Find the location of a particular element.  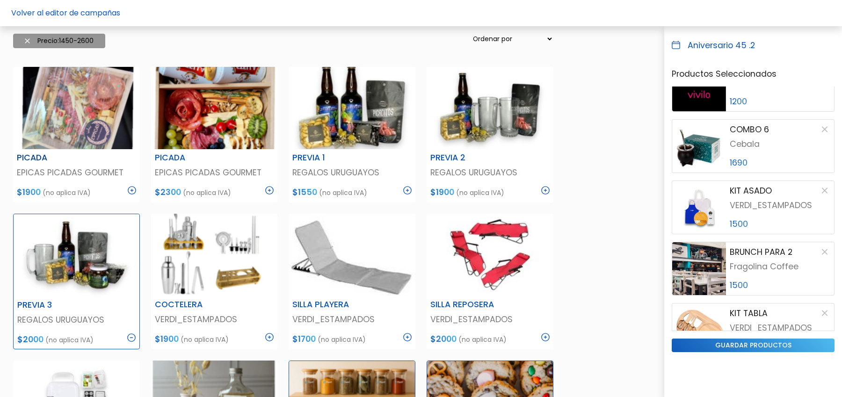

img: thumb_Captura_de_pantalla_2025-06-30_165633.png is located at coordinates (76, 108).